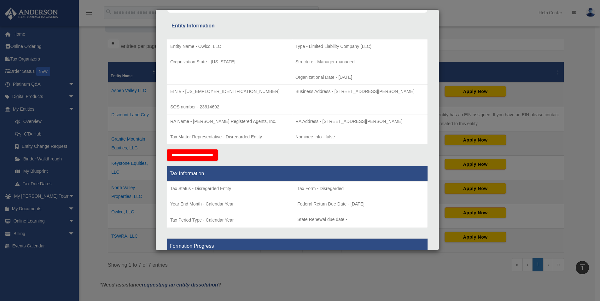 Image resolution: width=600 pixels, height=301 pixels. What do you see at coordinates (361, 188) in the screenshot?
I see `p: Tax Form - Disregarded` at bounding box center [361, 188].